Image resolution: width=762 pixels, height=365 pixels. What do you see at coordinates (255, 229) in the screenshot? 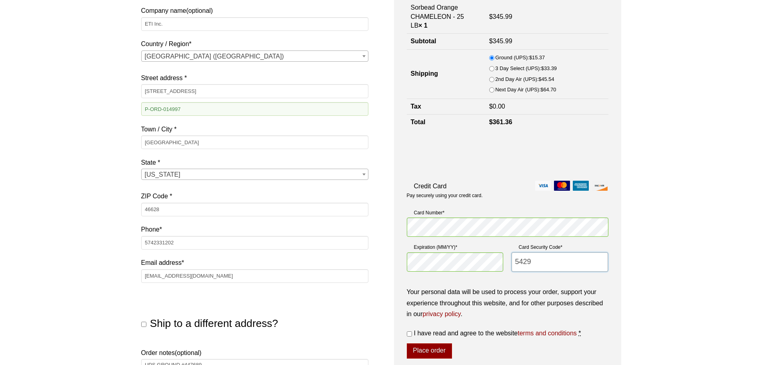
I see `label: Phone` at bounding box center [255, 229].